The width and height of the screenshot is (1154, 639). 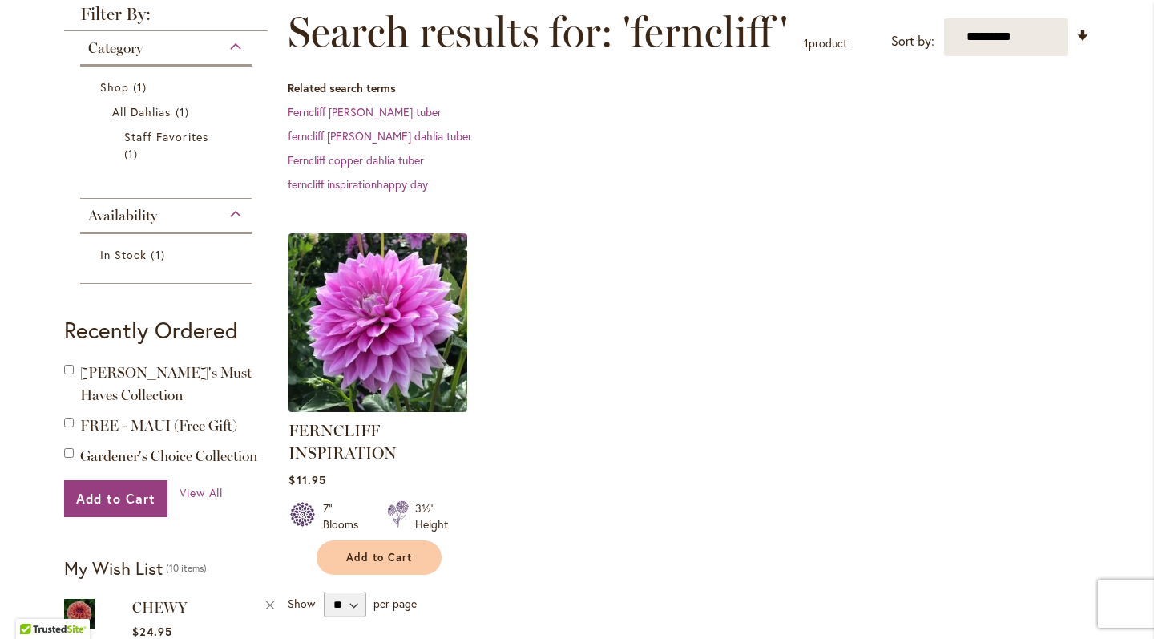 I want to click on span: Search results for: 'ferncliff', so click(x=538, y=32).